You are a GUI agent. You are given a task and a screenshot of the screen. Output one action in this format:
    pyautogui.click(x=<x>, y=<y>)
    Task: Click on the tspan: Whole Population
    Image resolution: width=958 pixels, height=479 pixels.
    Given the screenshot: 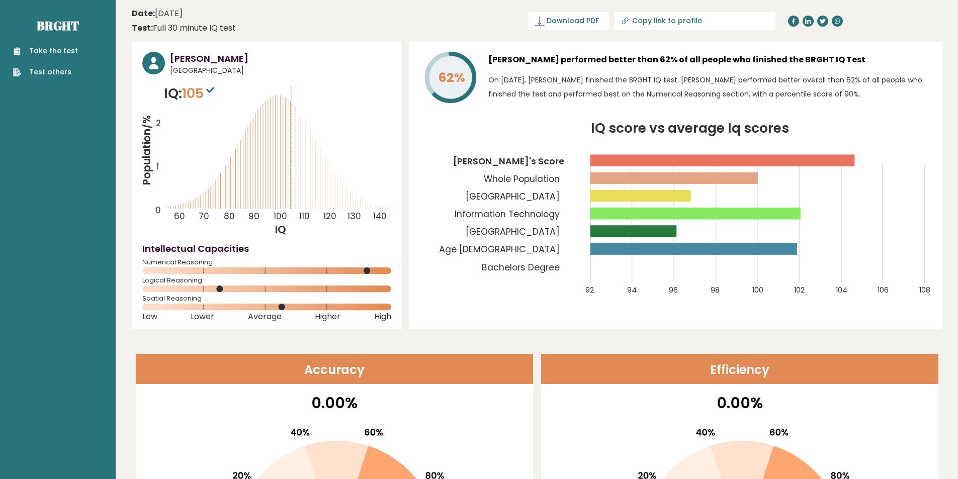 What is the action you would take?
    pyautogui.click(x=521, y=179)
    